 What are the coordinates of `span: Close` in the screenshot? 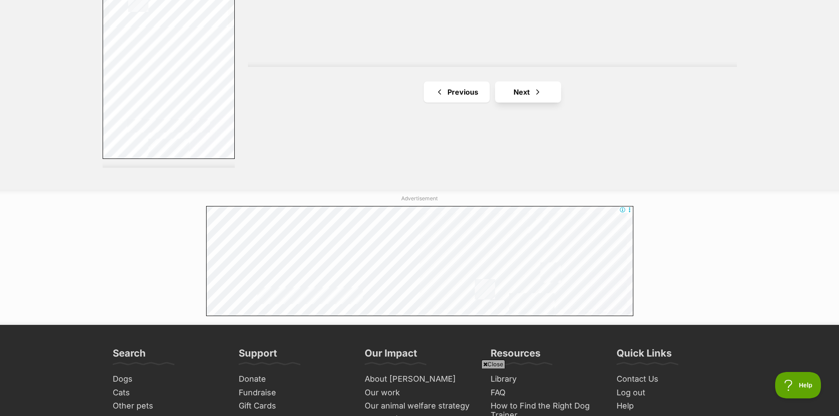 It's located at (493, 364).